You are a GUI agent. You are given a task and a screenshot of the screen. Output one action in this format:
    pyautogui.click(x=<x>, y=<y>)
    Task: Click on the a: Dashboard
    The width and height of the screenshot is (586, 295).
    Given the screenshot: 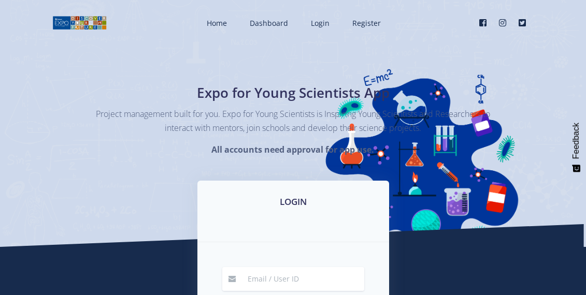 What is the action you would take?
    pyautogui.click(x=268, y=23)
    